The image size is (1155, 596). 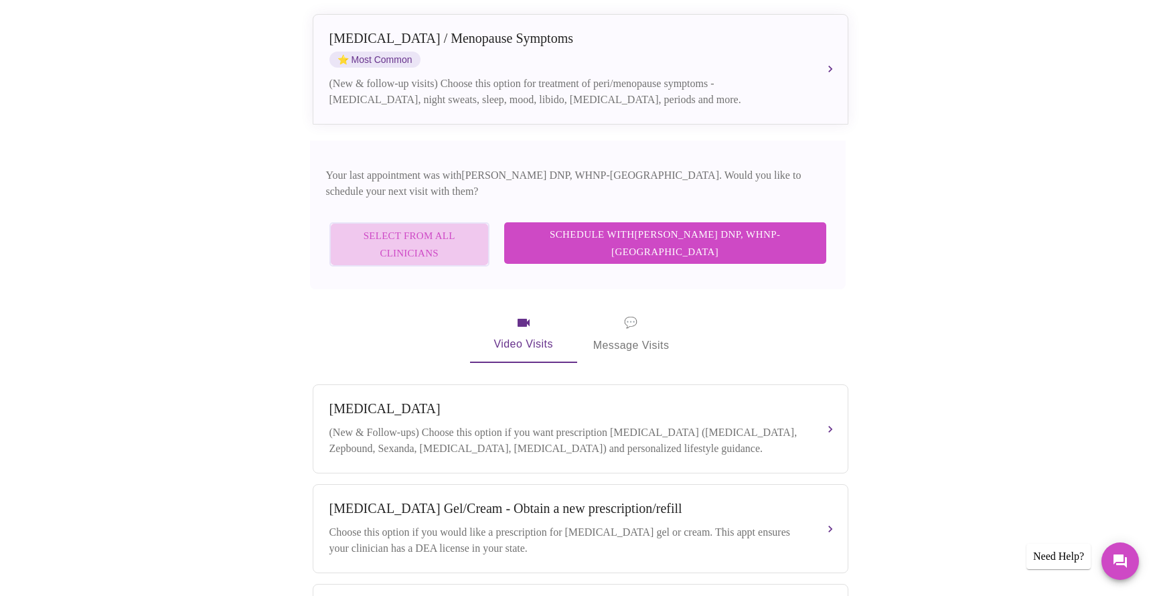 What do you see at coordinates (567, 92) in the screenshot?
I see `div: (New & follow-up visits) Choose this option for treatment of peri/menopause symptoms - [MEDICAL_D...` at bounding box center [567, 92].